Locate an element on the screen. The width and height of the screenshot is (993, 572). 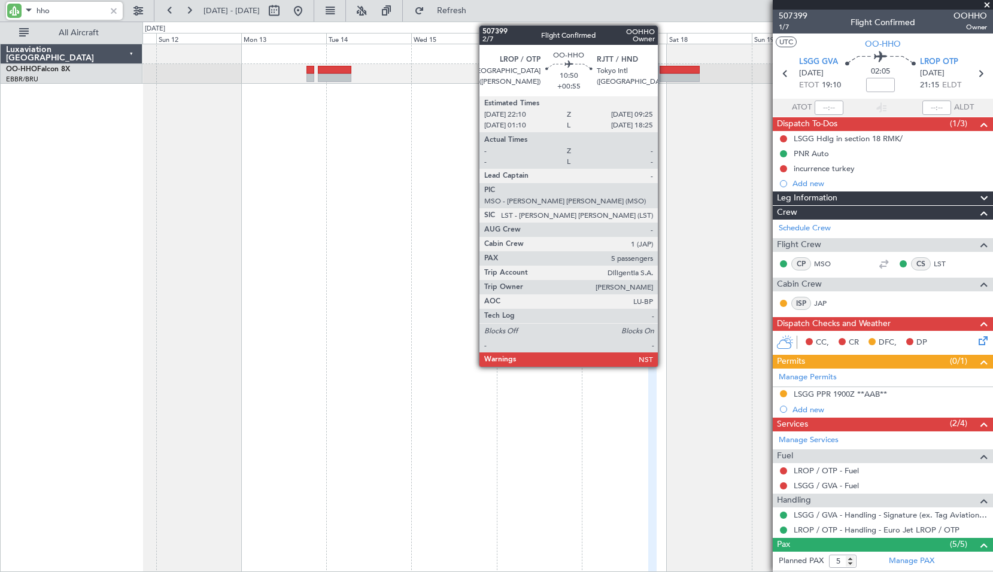
span: ELDT is located at coordinates (952, 86).